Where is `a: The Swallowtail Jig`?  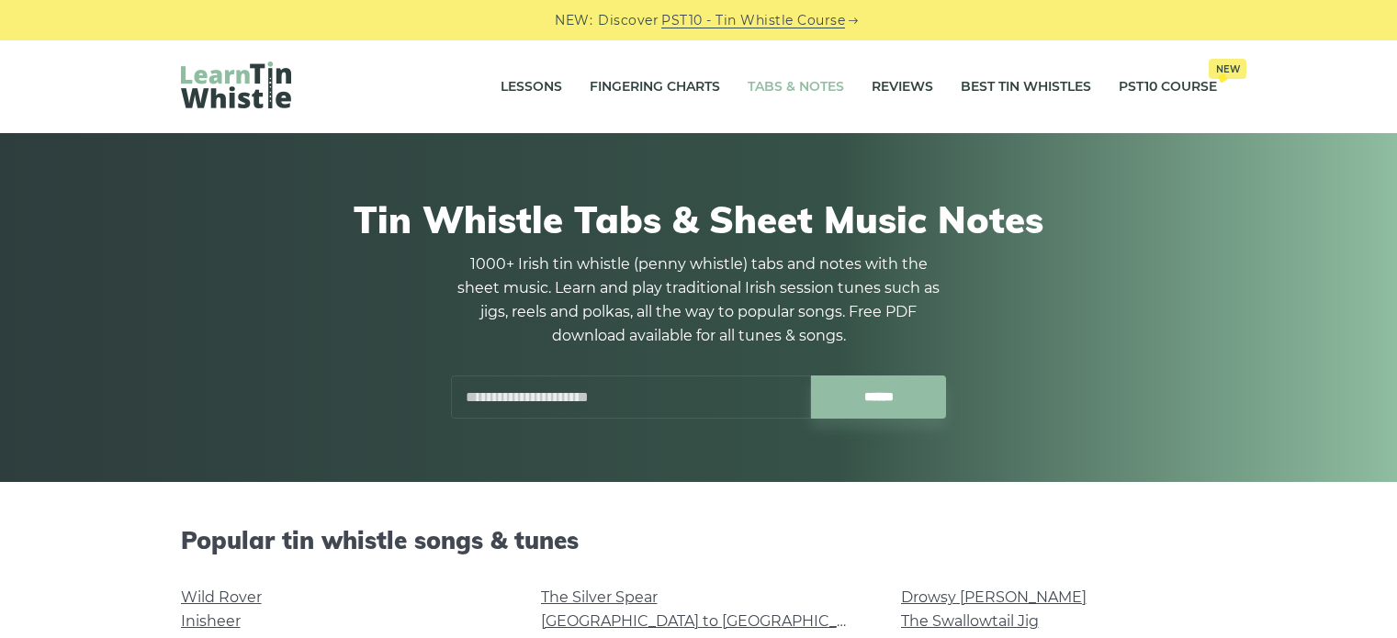 a: The Swallowtail Jig is located at coordinates (970, 621).